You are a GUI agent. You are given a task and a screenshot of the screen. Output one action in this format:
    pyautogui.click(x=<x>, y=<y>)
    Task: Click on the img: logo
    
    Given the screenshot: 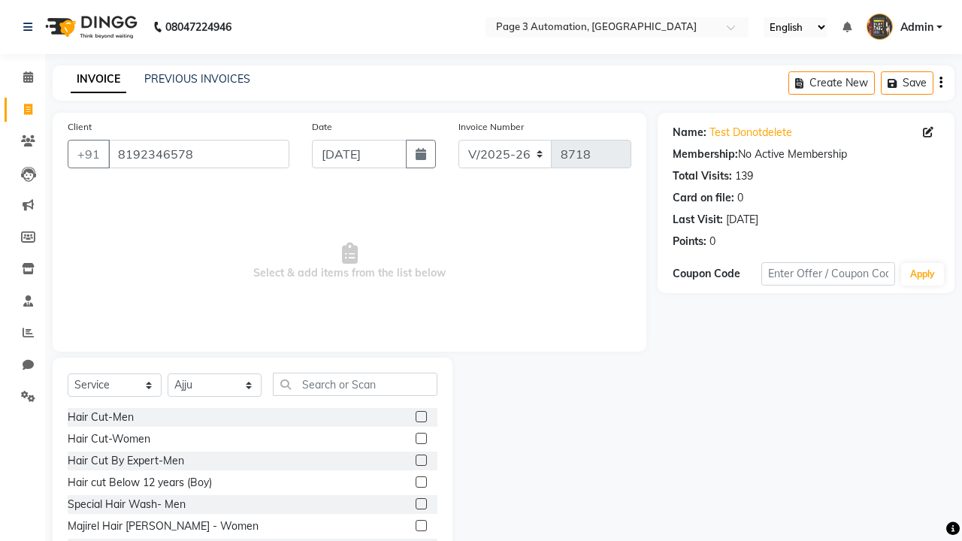 What is the action you would take?
    pyautogui.click(x=89, y=27)
    